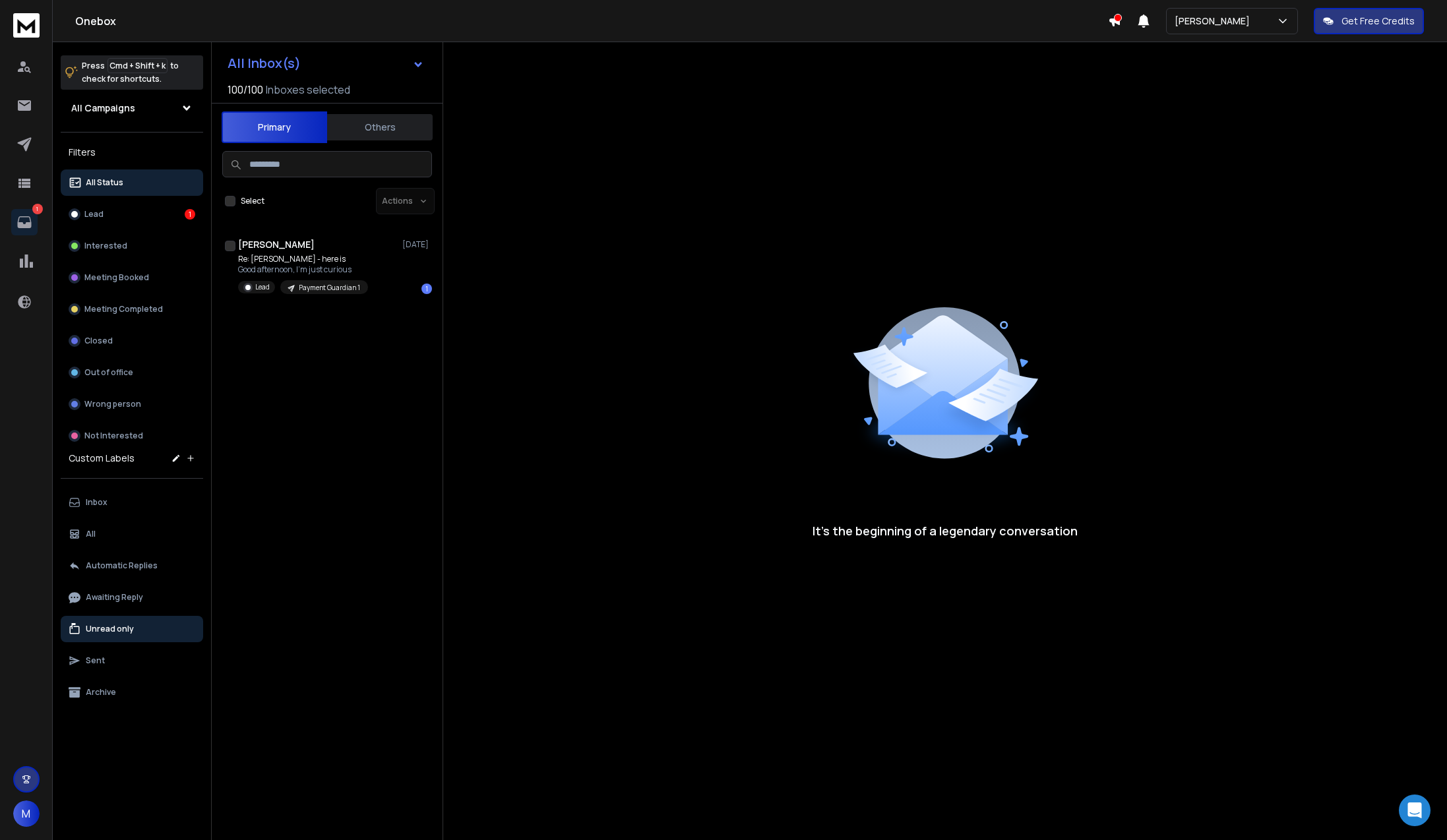  Describe the element at coordinates (105, 246) in the screenshot. I see `p: Interested` at that location.